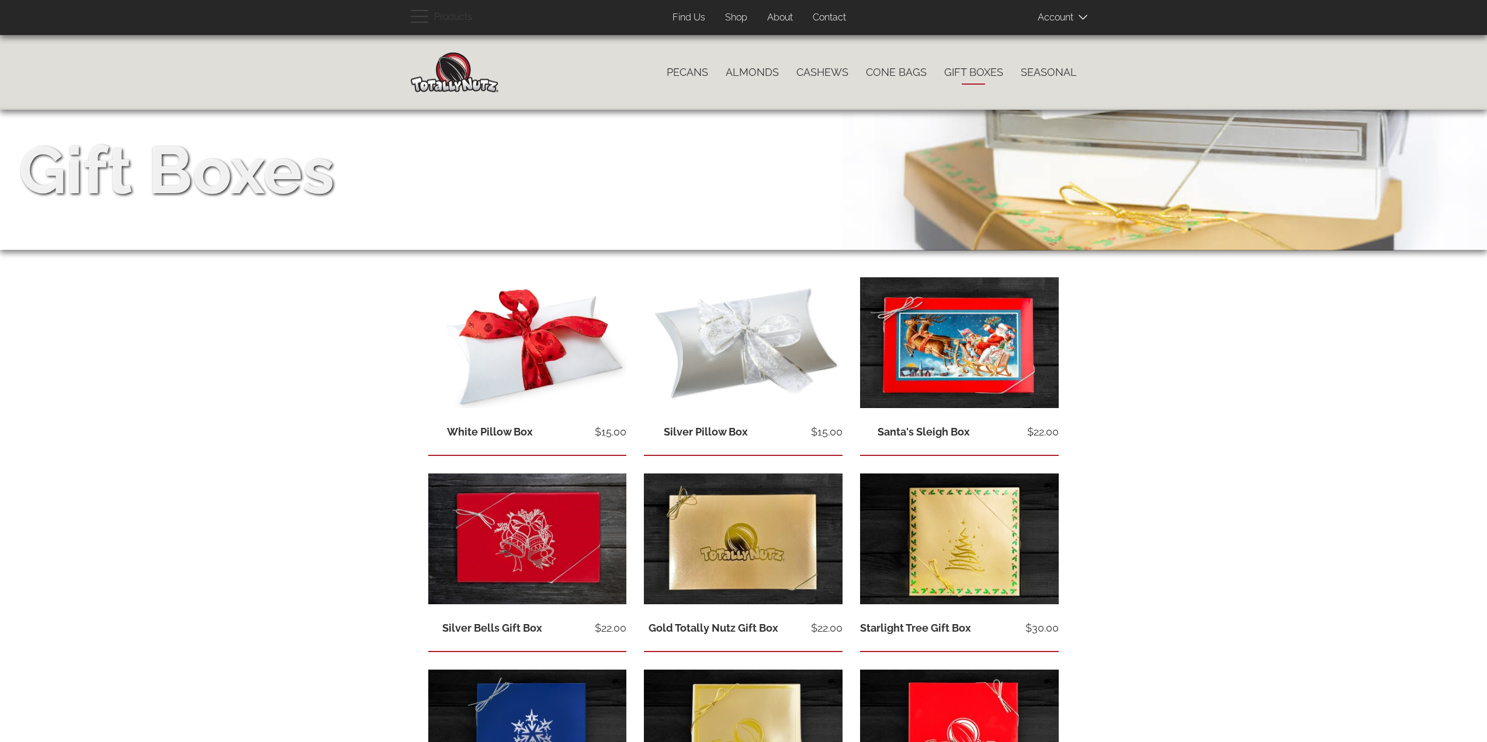 The height and width of the screenshot is (742, 1487). I want to click on a: White Pillow Box, so click(490, 432).